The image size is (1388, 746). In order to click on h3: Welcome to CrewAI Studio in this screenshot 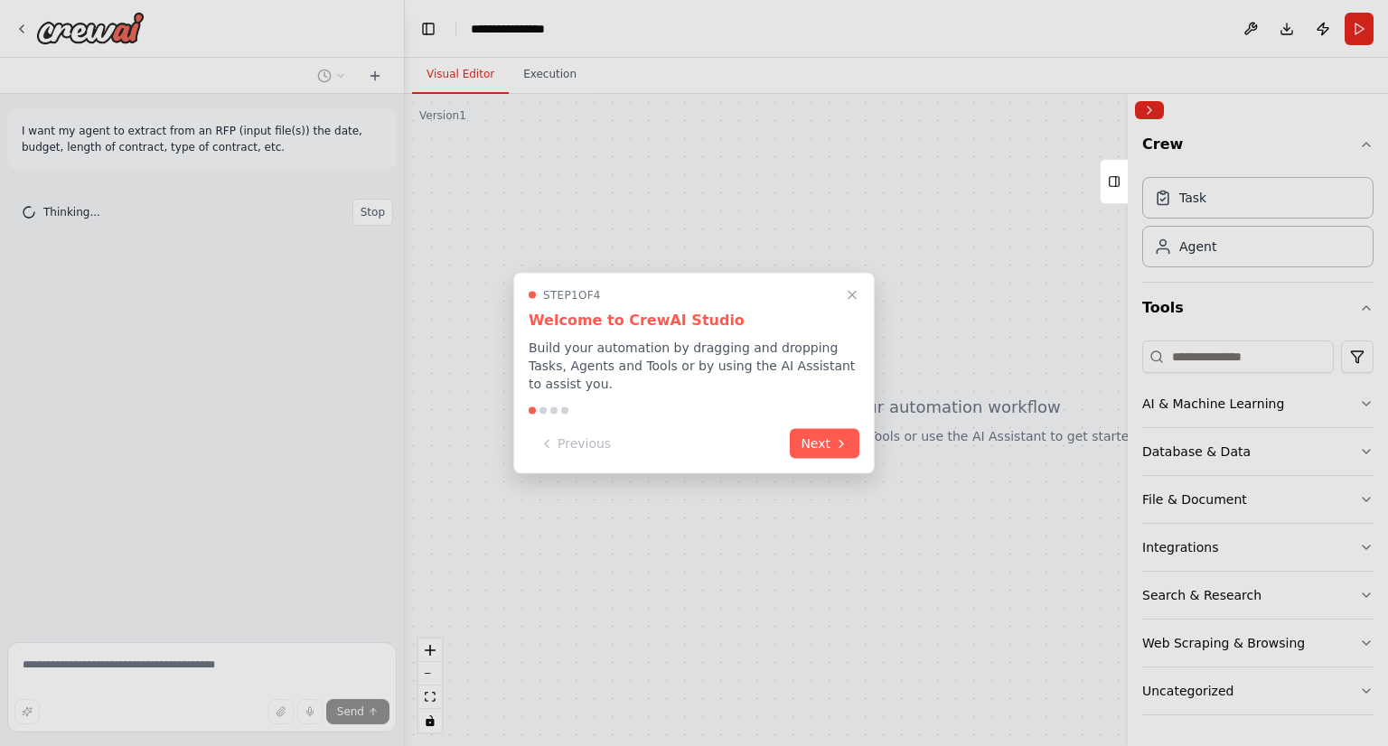, I will do `click(694, 321)`.